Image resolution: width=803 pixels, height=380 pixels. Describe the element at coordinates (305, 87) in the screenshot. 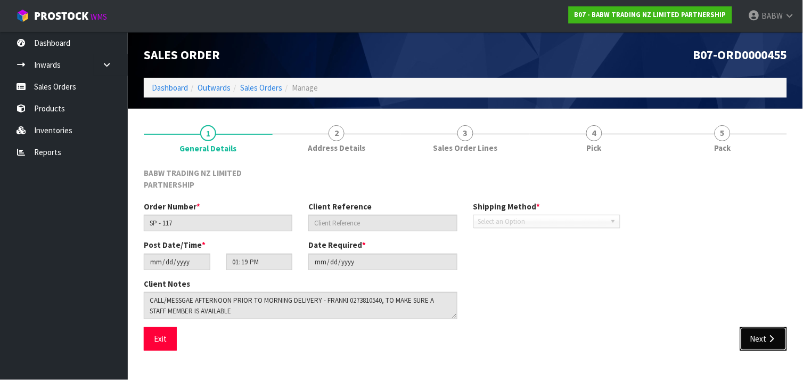

I see `span: Manage` at that location.